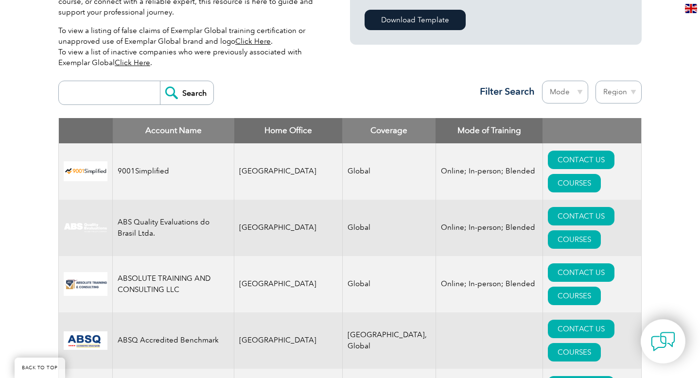  I want to click on th: Home Office: activate to sort column ascending, so click(288, 131).